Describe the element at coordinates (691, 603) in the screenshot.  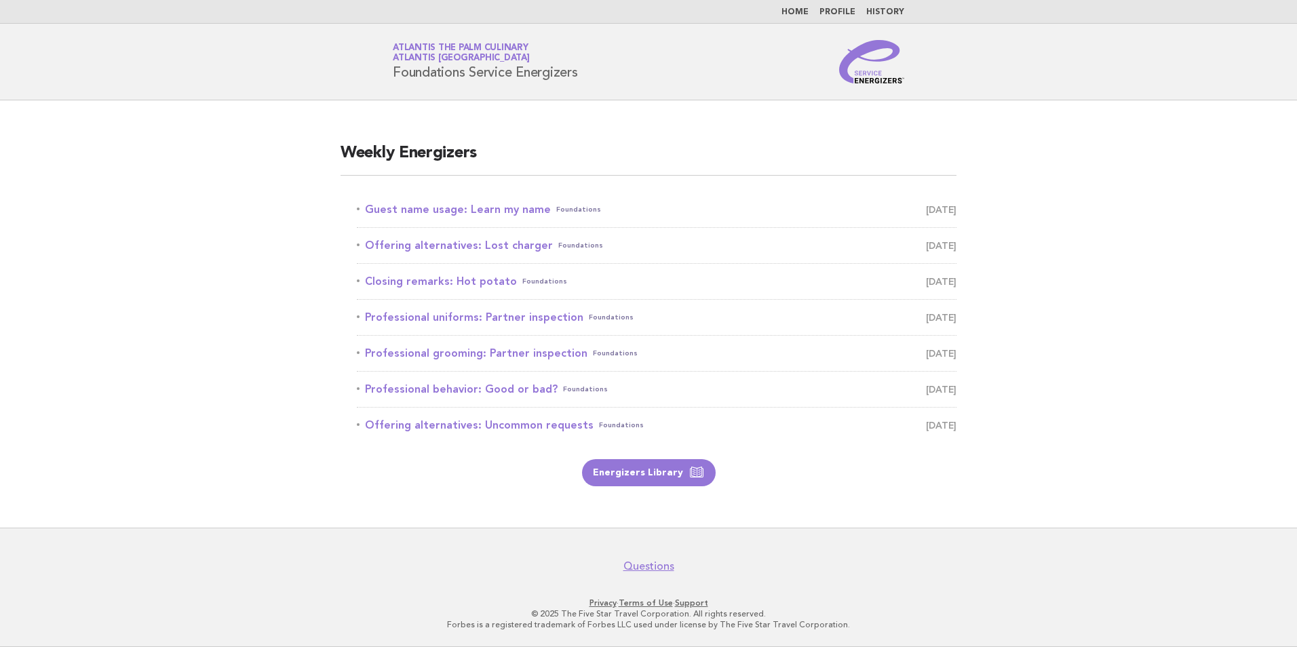
I see `a: Support` at that location.